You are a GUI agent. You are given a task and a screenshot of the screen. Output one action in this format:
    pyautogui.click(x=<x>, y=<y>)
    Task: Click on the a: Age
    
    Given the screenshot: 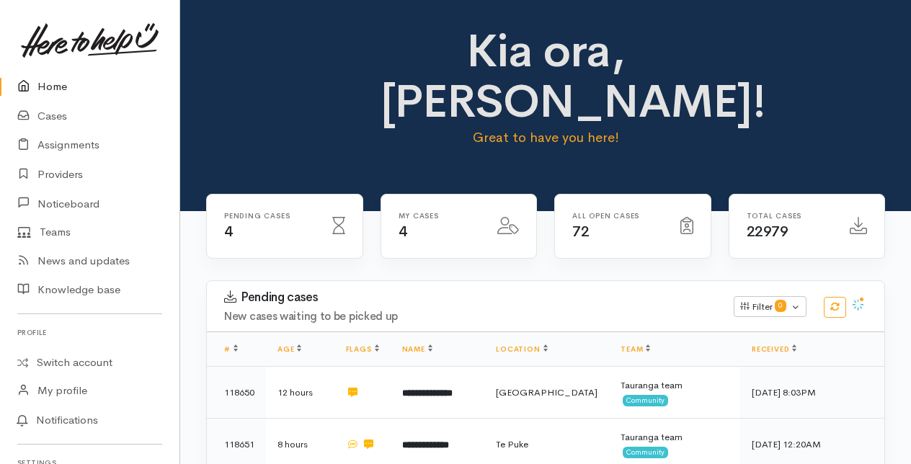 What is the action you would take?
    pyautogui.click(x=289, y=349)
    